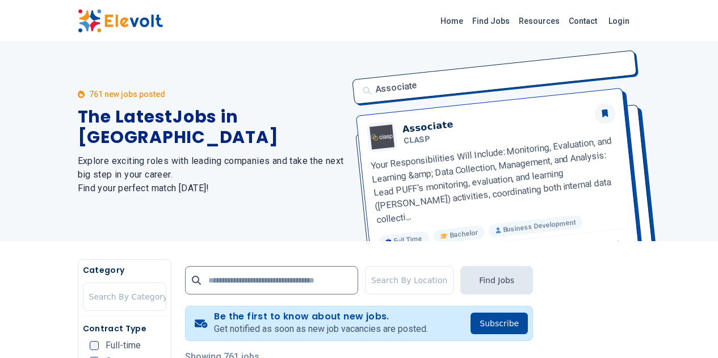 The height and width of the screenshot is (358, 718). I want to click on input: Full-time, so click(94, 346).